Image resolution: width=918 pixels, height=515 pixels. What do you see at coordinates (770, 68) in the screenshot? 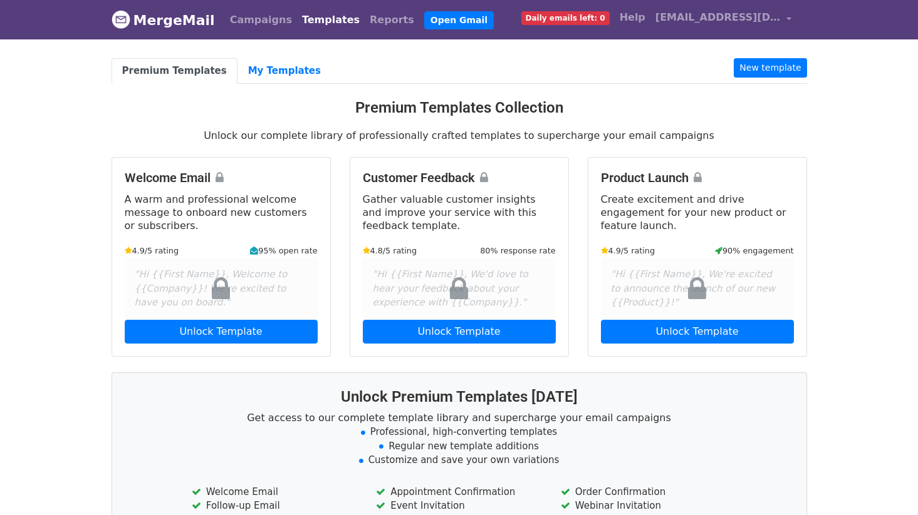
I see `a: New template` at bounding box center [770, 68].